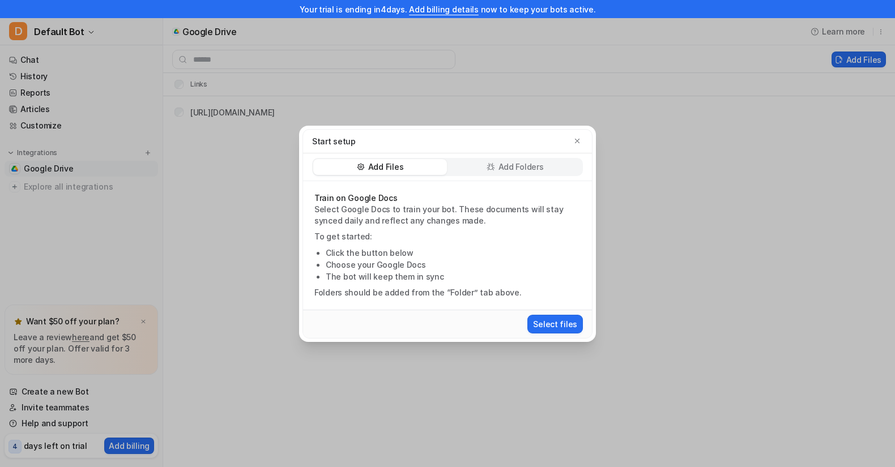 The image size is (895, 467). Describe the element at coordinates (453, 276) in the screenshot. I see `li: The bot will keep them in sync` at that location.